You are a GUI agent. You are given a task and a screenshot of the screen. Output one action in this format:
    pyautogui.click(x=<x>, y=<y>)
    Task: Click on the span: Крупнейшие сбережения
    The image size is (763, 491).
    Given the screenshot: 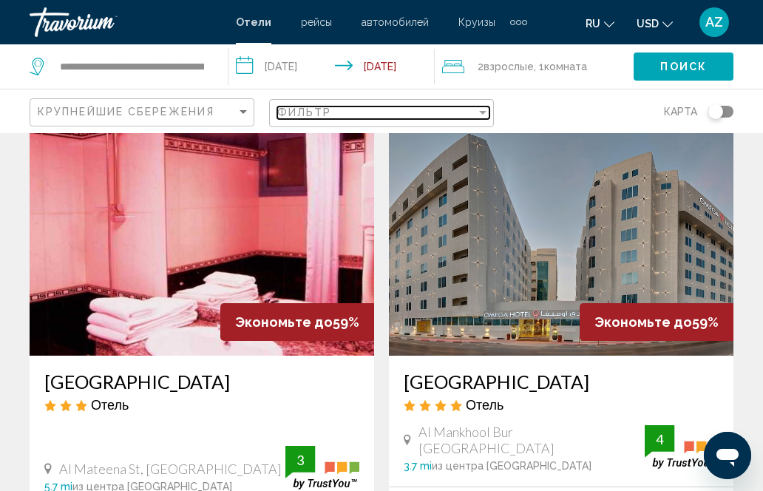 What is the action you would take?
    pyautogui.click(x=126, y=112)
    